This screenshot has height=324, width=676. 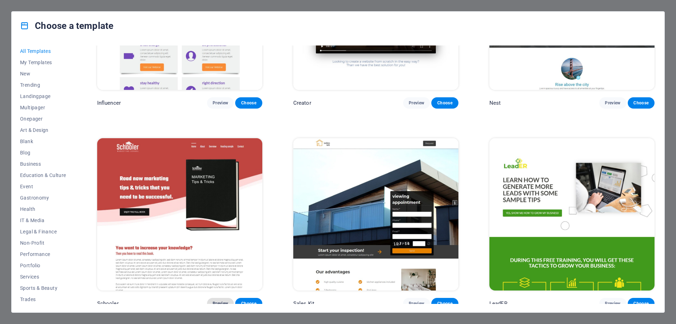 What do you see at coordinates (43, 74) in the screenshot?
I see `span: New` at bounding box center [43, 74].